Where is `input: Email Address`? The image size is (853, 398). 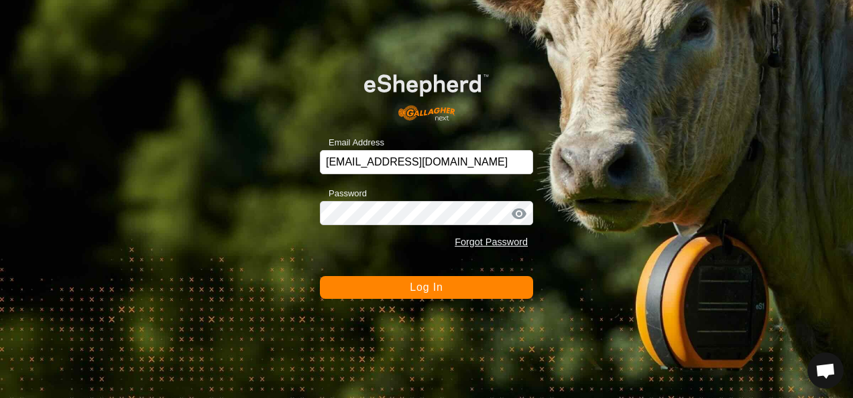 input: Email Address is located at coordinates (426, 162).